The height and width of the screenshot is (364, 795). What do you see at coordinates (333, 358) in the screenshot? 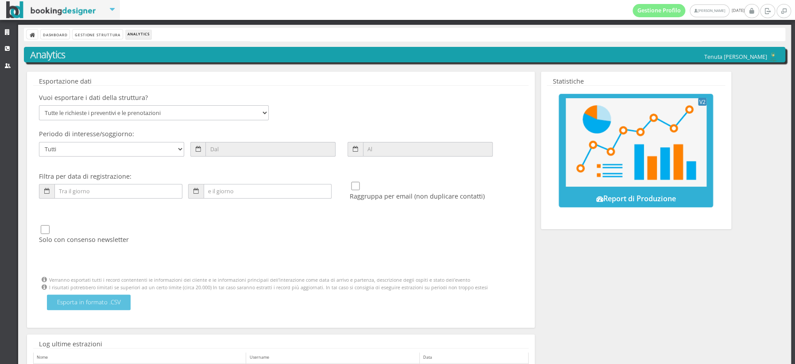
I see `td: Username` at bounding box center [333, 358].